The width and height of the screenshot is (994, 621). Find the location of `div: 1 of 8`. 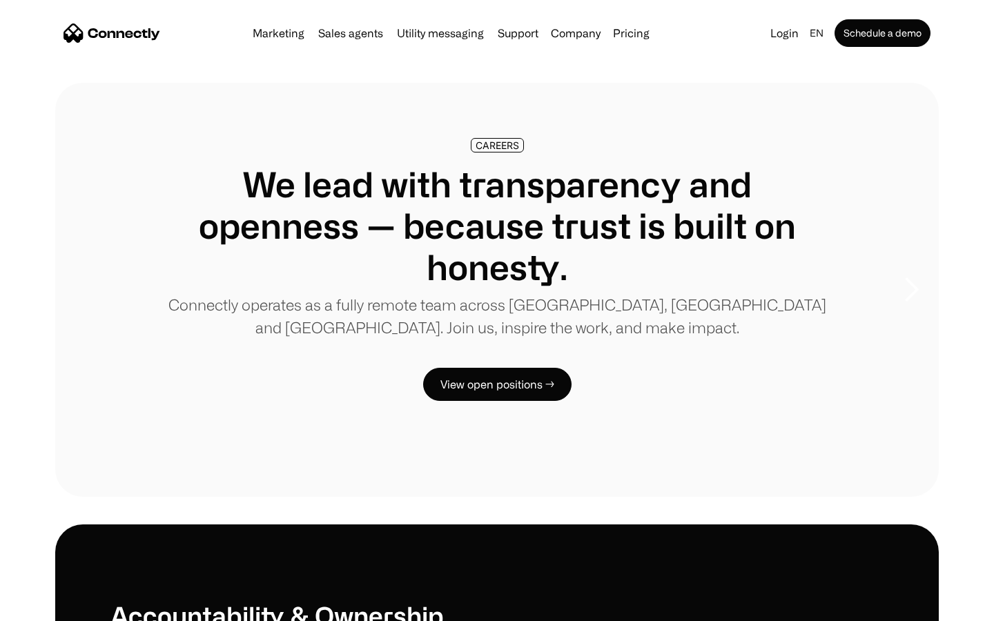

div: 1 of 8 is located at coordinates (497, 290).